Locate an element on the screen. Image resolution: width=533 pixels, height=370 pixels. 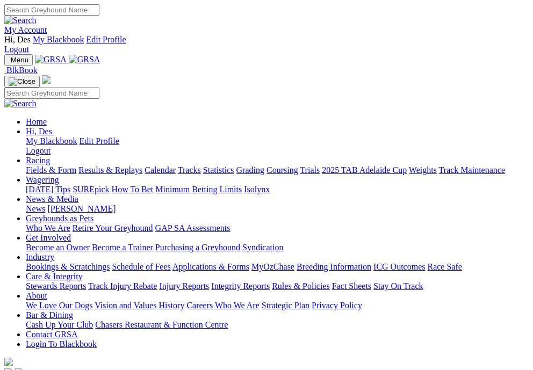
div: Hi, Des is located at coordinates (277, 146).